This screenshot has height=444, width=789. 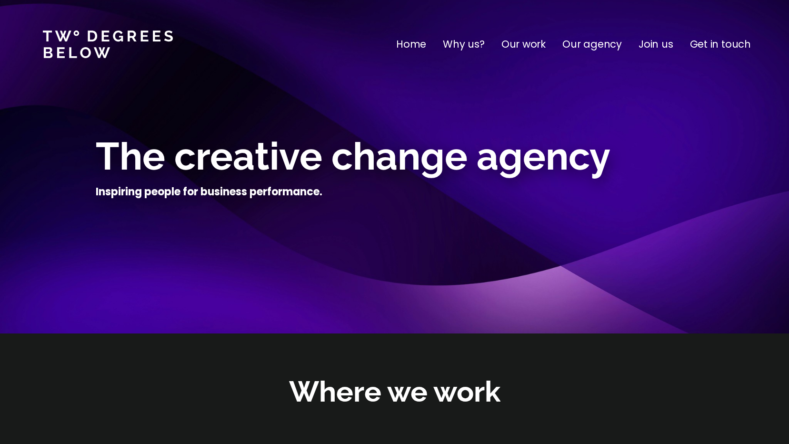 What do you see at coordinates (411, 44) in the screenshot?
I see `p: Home` at bounding box center [411, 44].